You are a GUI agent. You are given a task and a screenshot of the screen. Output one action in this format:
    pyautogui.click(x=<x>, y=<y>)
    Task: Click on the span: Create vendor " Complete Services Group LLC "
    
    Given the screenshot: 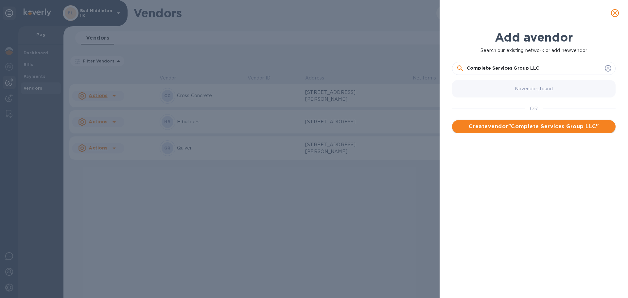 What is the action you would take?
    pyautogui.click(x=534, y=127)
    